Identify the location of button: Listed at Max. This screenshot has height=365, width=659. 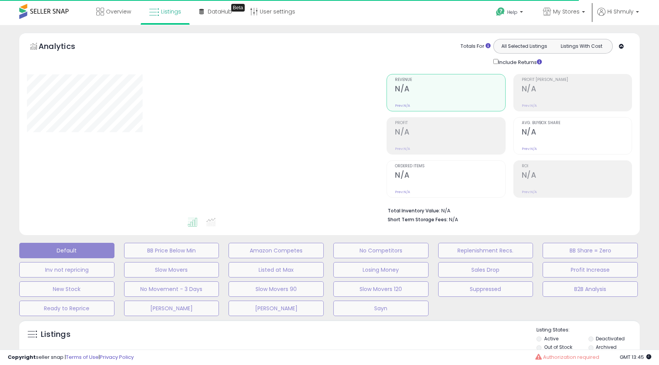
(276, 270).